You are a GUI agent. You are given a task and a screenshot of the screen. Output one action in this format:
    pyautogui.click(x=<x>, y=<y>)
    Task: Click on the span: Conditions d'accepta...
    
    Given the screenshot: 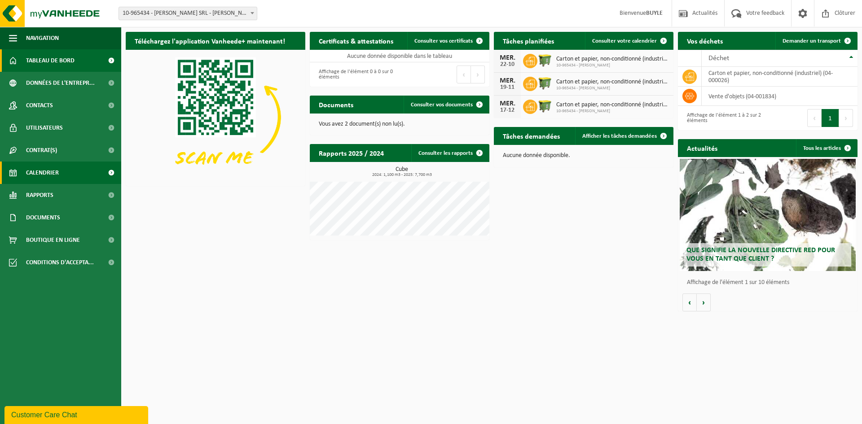 What is the action you would take?
    pyautogui.click(x=60, y=263)
    